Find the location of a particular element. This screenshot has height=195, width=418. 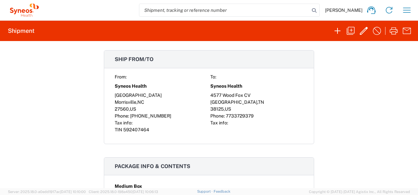

span: TN is located at coordinates (261, 102).